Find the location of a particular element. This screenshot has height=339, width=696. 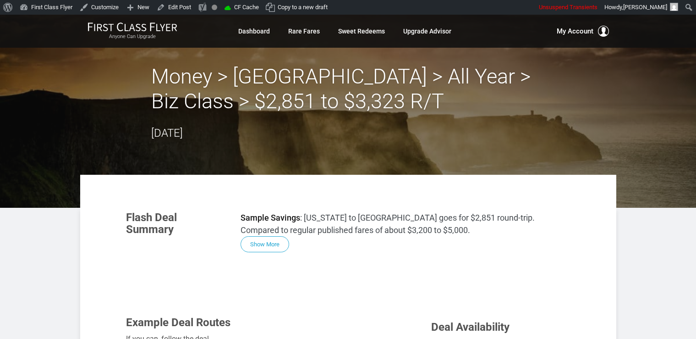

a: Sweet Redeems is located at coordinates (362, 31).